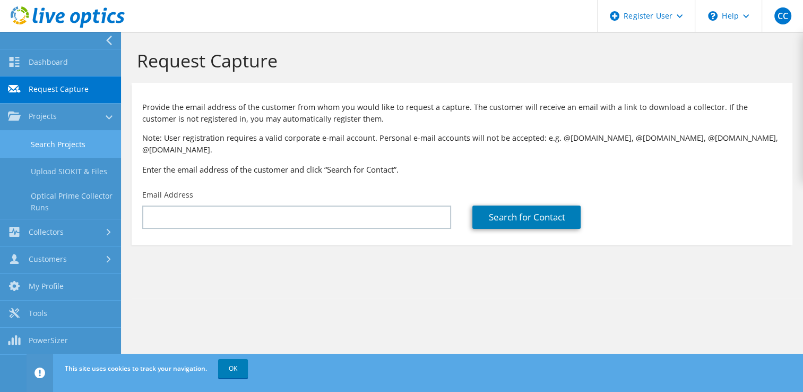 This screenshot has height=392, width=803. I want to click on a: Search for Contact, so click(527, 217).